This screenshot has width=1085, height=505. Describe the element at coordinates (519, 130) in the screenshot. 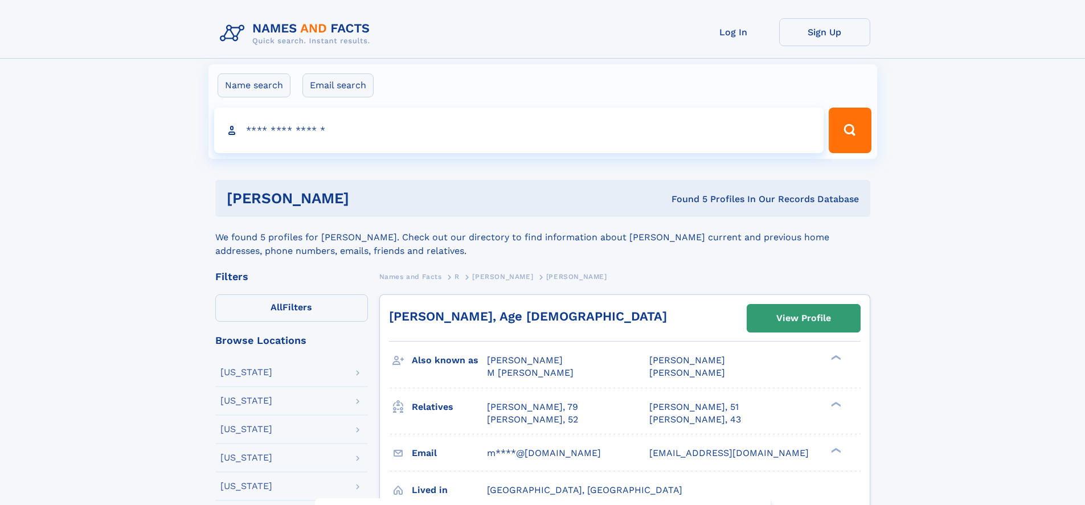

I see `input: search input` at that location.